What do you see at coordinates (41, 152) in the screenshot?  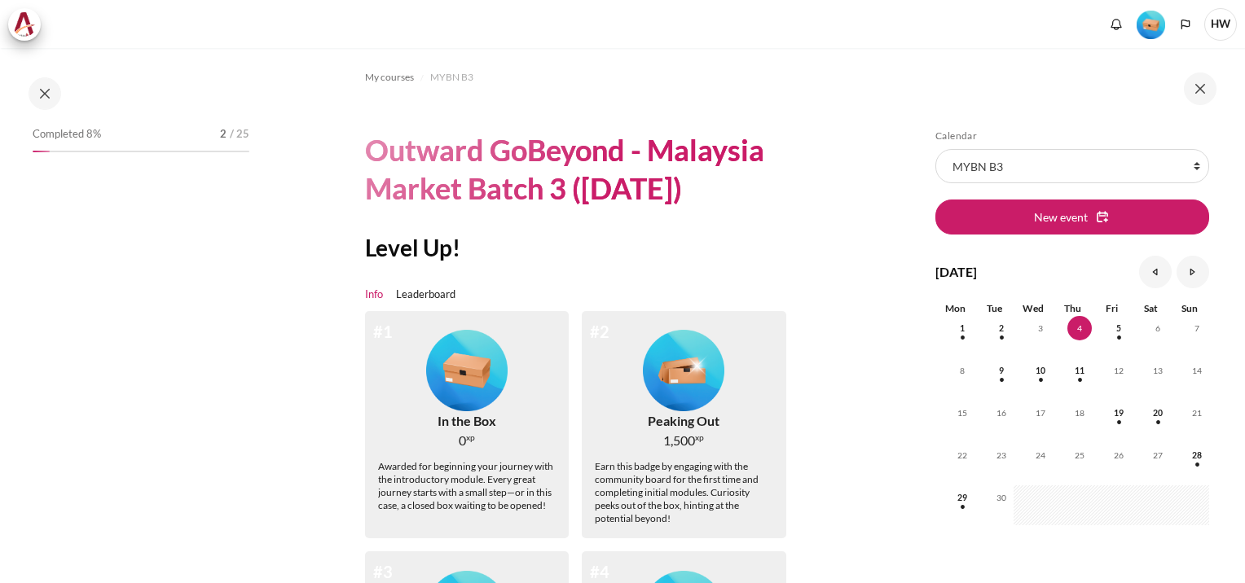 I see `div: 8%` at bounding box center [41, 152].